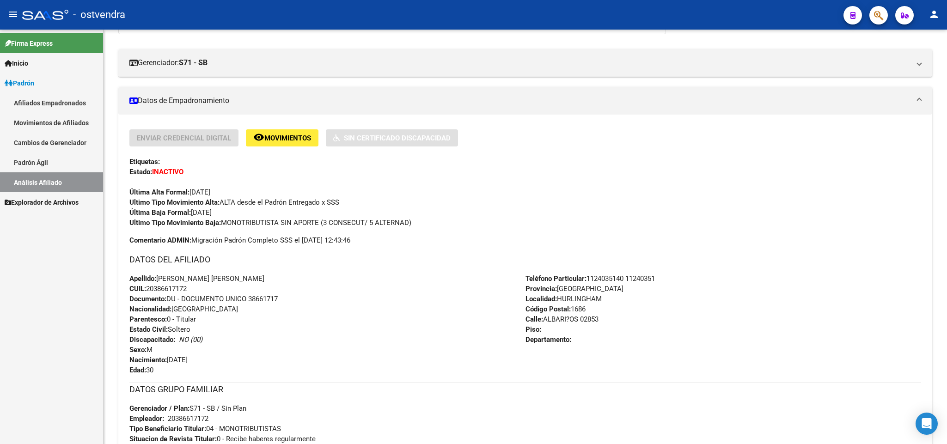  I want to click on strong: Nacionalidad:, so click(150, 309).